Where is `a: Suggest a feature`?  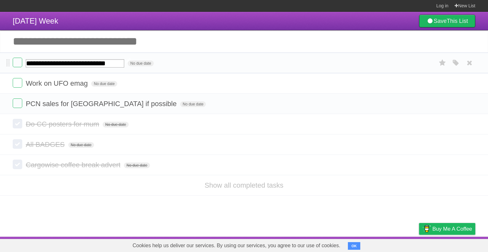
a: Suggest a feature is located at coordinates (456, 244).